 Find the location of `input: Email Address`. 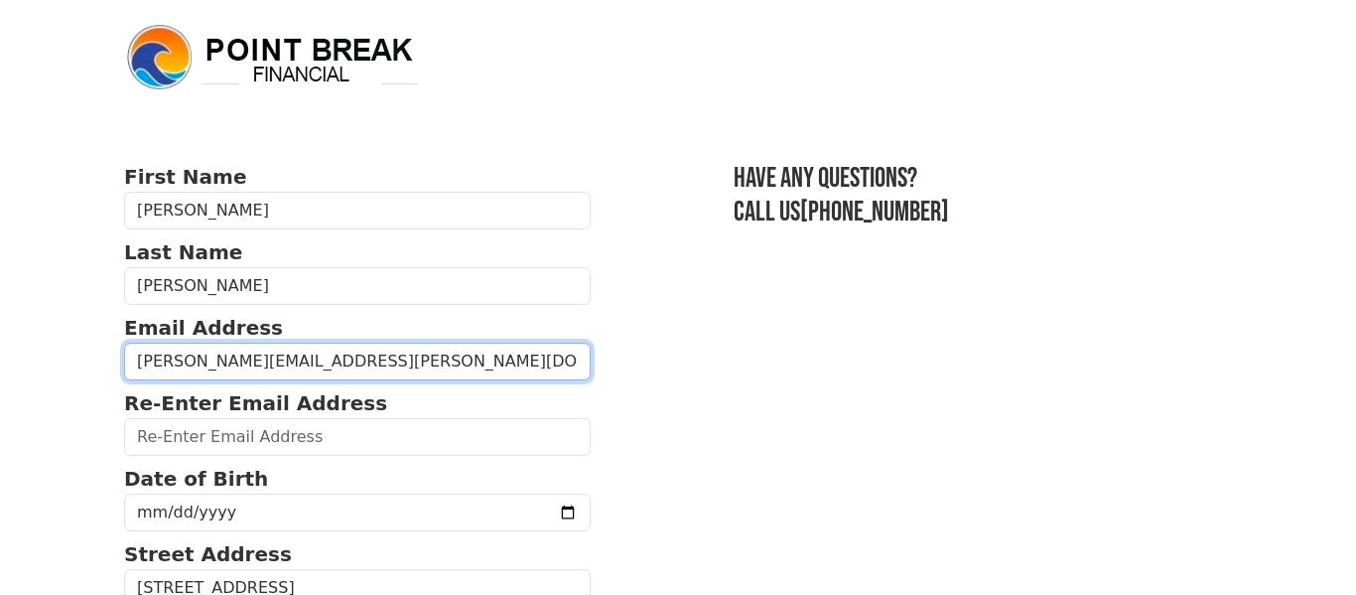

input: Email Address is located at coordinates (357, 361).